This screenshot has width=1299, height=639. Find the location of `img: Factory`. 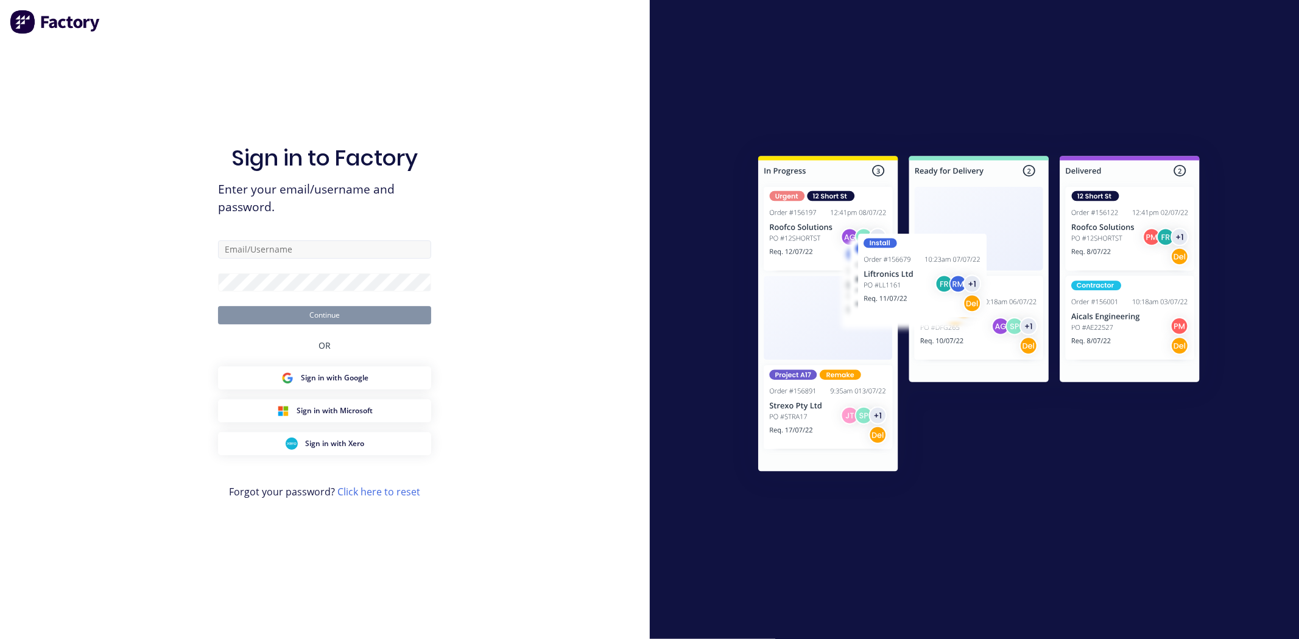

img: Factory is located at coordinates (55, 22).